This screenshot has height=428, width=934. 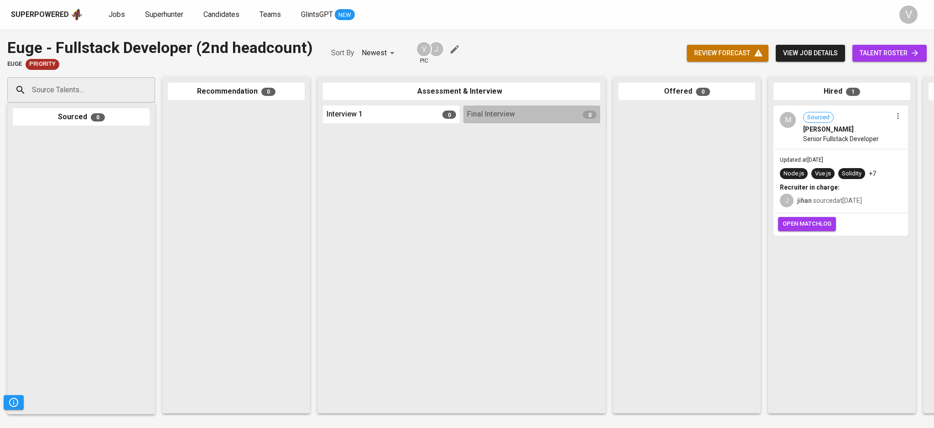 What do you see at coordinates (42, 64) in the screenshot?
I see `div: New Job received from Demand Team` at bounding box center [42, 64].